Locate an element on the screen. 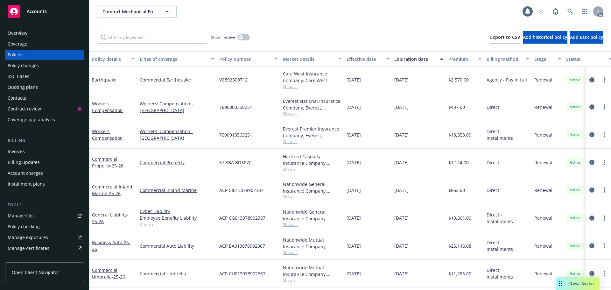  a: Account charges is located at coordinates (45, 173).